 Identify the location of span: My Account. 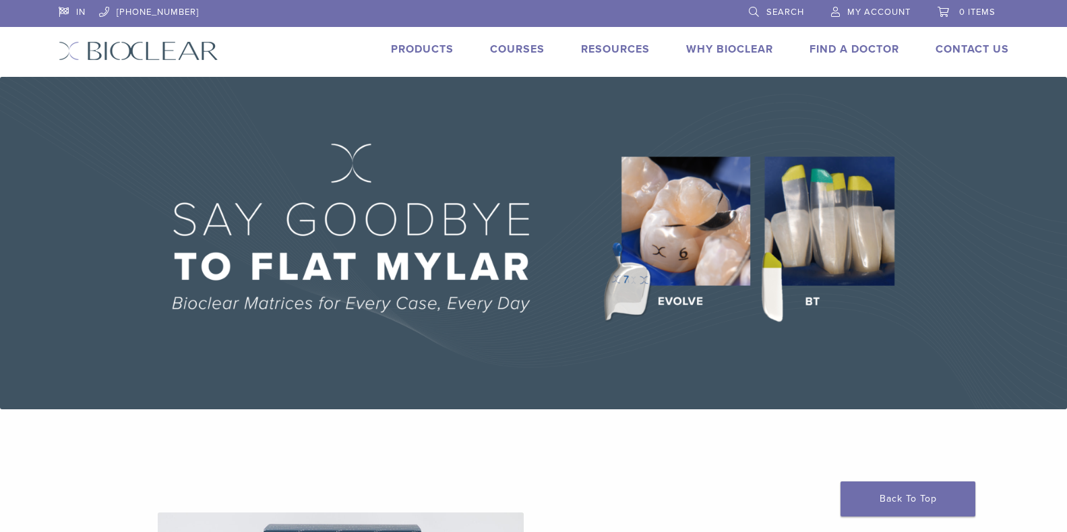
(879, 12).